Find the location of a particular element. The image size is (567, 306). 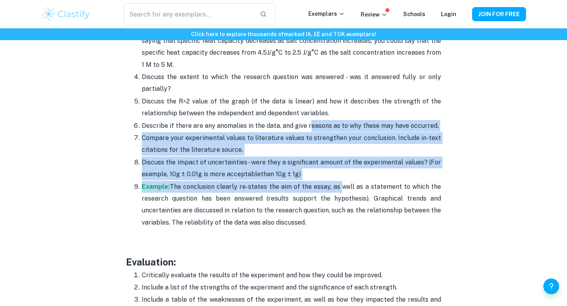

p: Discuss the extent to which the research question was answered - was it answered fully or only pa... is located at coordinates (291, 83).